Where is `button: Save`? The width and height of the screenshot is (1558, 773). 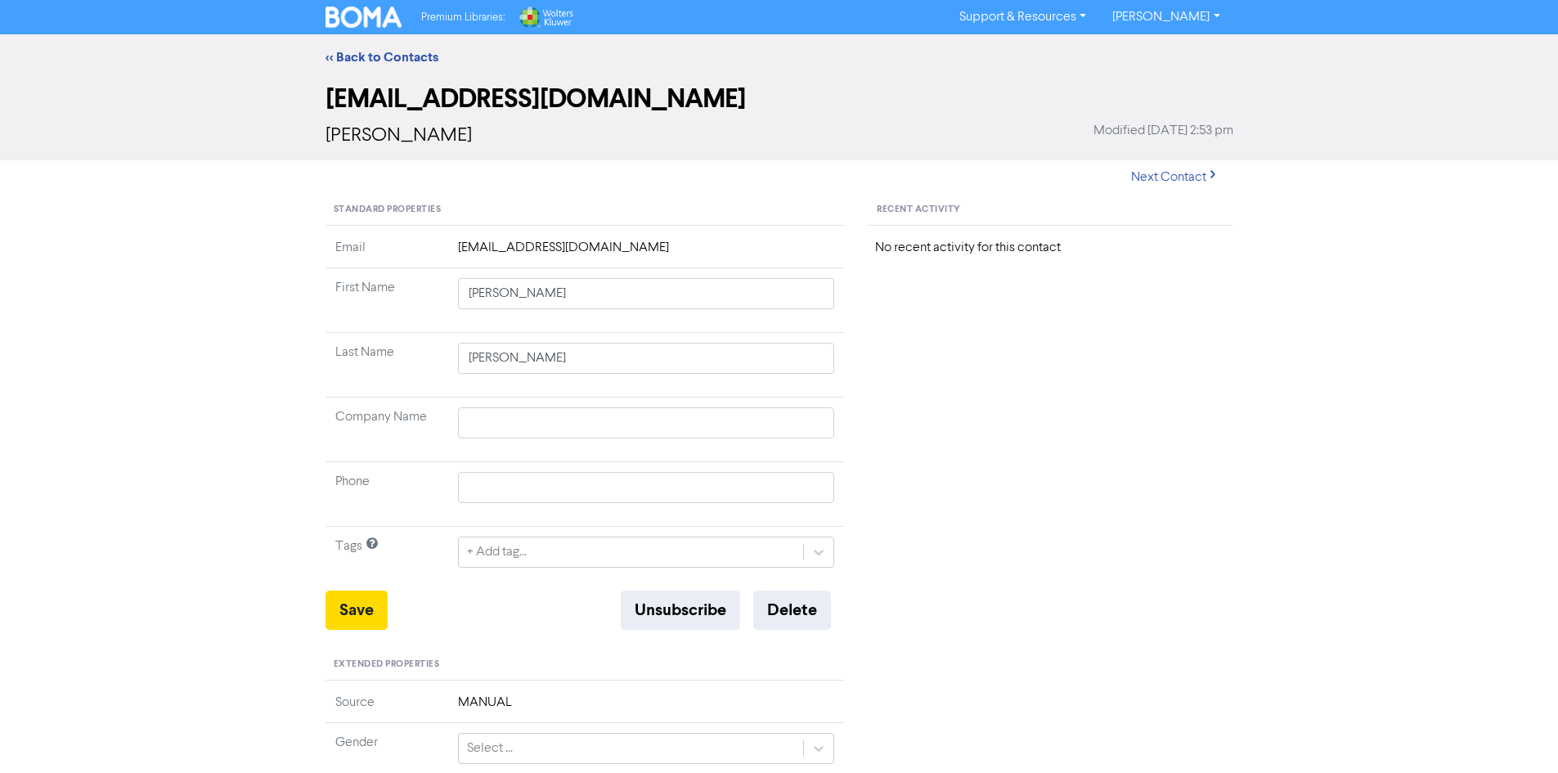 button: Save is located at coordinates (357, 610).